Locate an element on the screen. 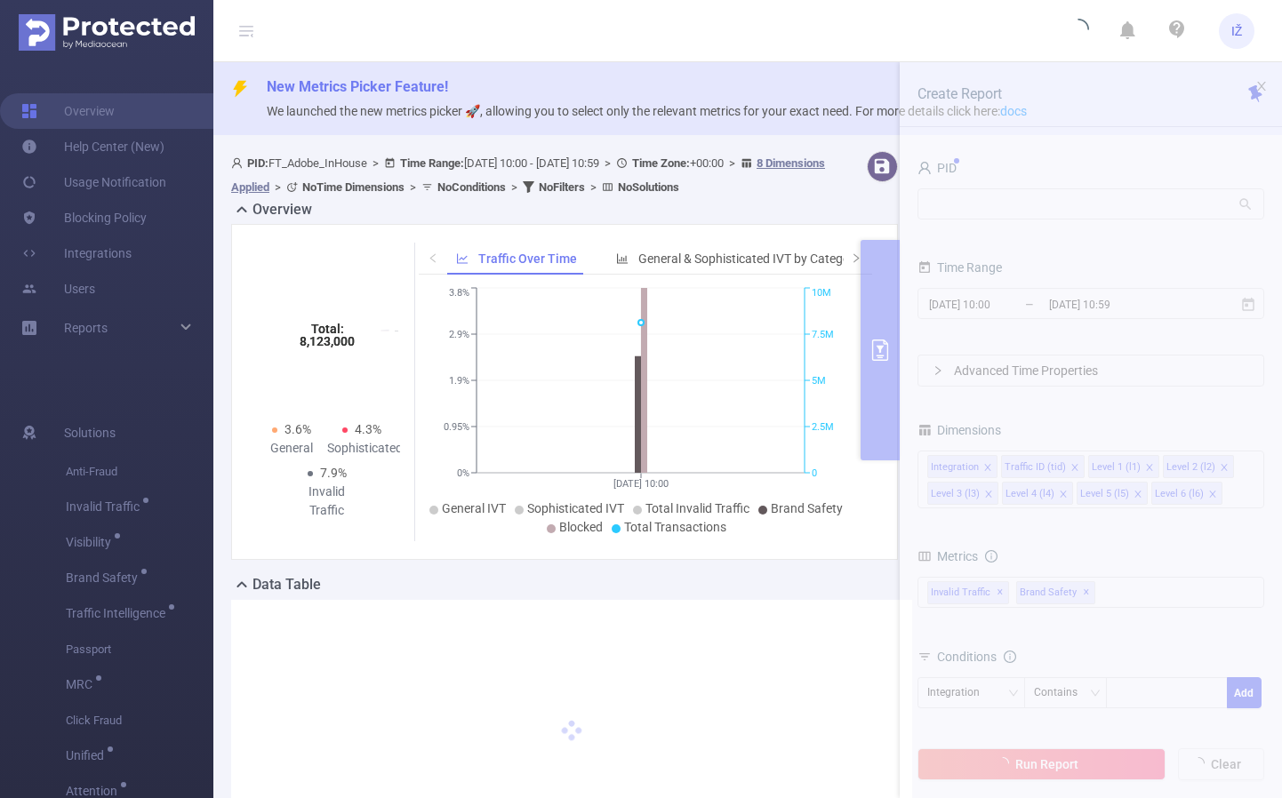 The height and width of the screenshot is (798, 1282). div: General is located at coordinates (292, 448).